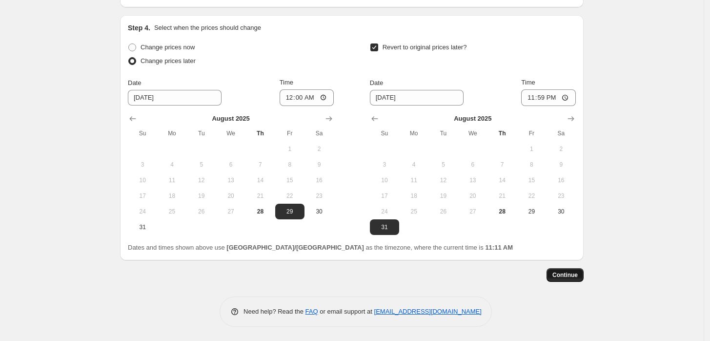 The height and width of the screenshot is (341, 710). I want to click on span: 16, so click(319, 180).